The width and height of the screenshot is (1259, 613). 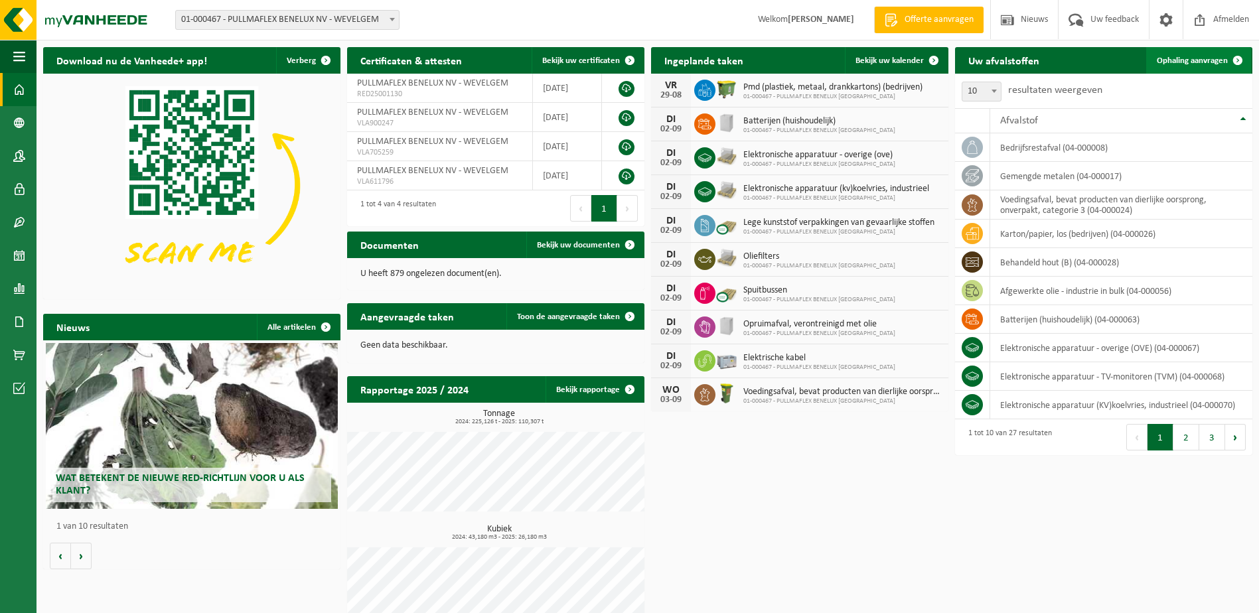 What do you see at coordinates (499, 422) in the screenshot?
I see `span: 2024: 225,126 t - 2025: 110,307 t` at bounding box center [499, 422].